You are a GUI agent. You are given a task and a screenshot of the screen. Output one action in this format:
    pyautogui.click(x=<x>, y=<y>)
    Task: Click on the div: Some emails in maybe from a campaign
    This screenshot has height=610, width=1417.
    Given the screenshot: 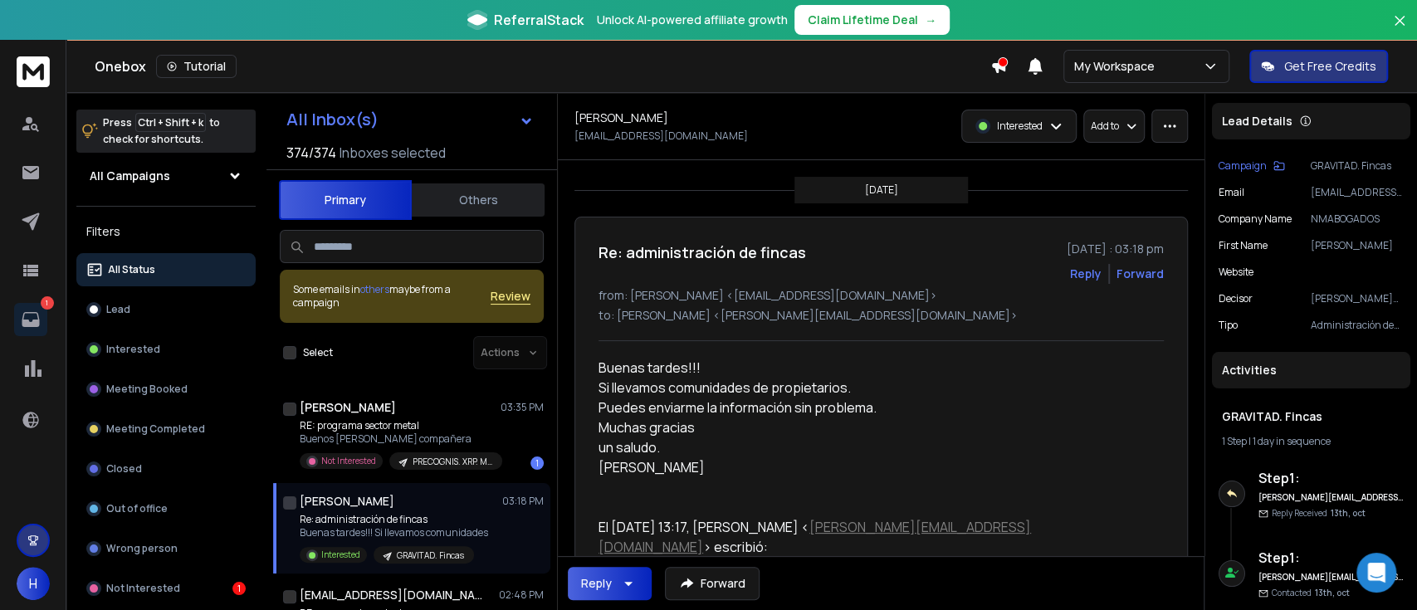 What is the action you would take?
    pyautogui.click(x=392, y=296)
    